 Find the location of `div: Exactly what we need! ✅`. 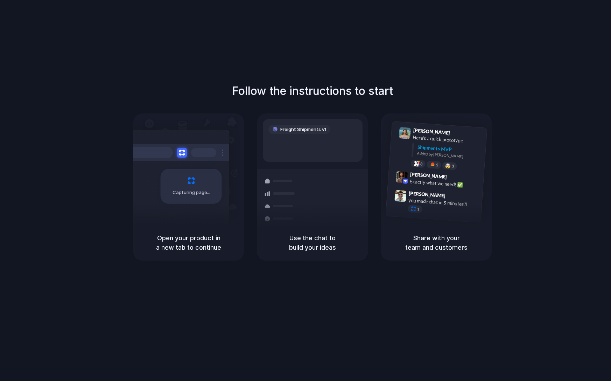

div: Exactly what we need! ✅ is located at coordinates (444, 183).